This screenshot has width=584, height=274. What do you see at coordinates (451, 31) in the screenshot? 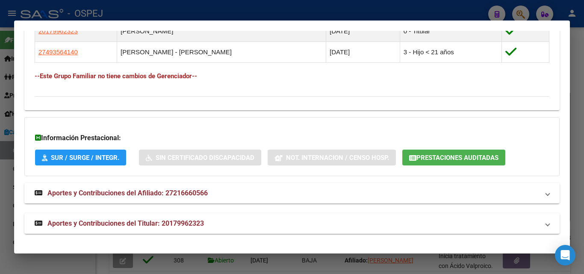
I see `td: 0 - Titular` at bounding box center [451, 31].